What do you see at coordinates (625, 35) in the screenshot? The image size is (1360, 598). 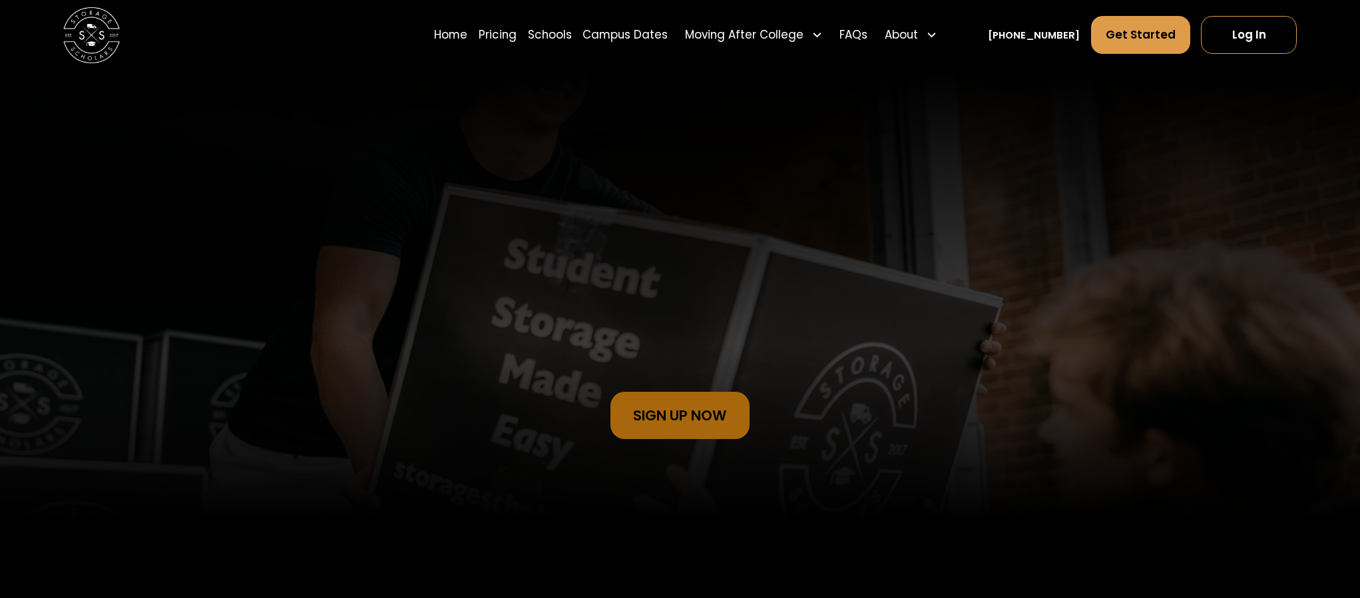 I see `a: Campus Dates` at bounding box center [625, 35].